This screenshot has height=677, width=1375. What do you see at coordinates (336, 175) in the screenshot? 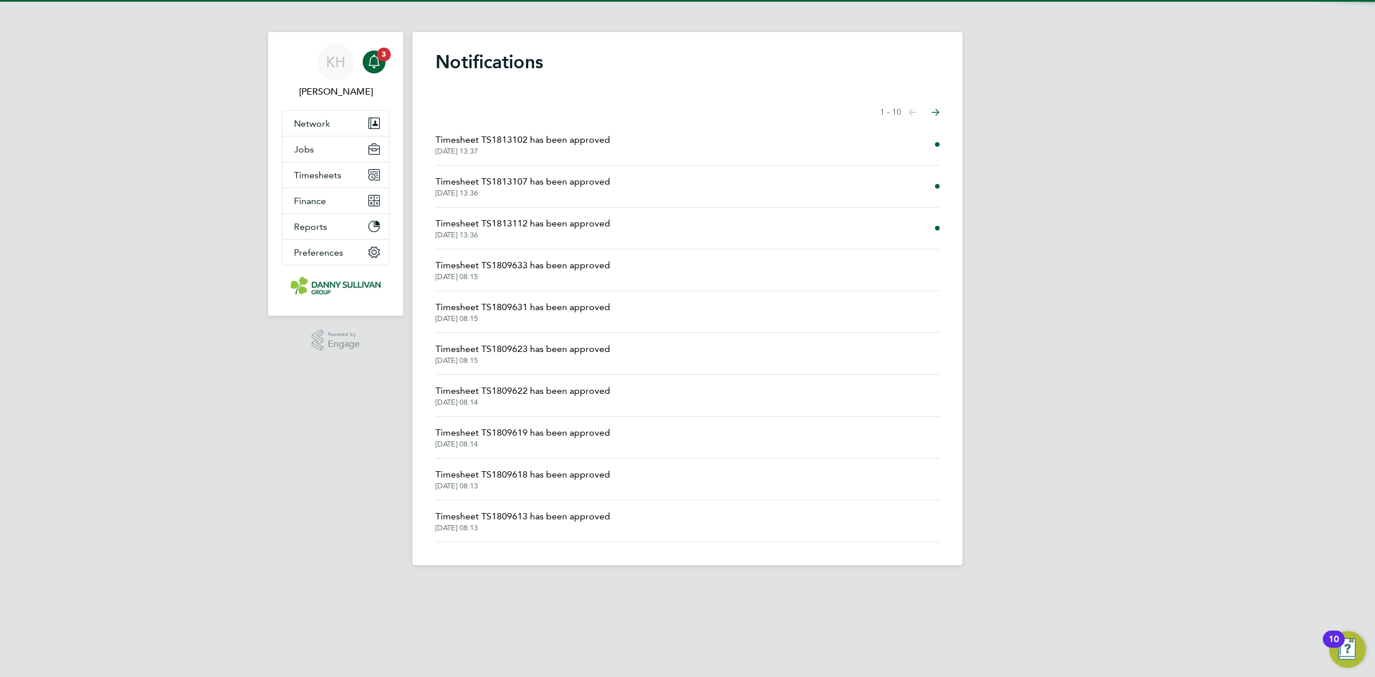
I see `button: Timesheets` at bounding box center [336, 175].